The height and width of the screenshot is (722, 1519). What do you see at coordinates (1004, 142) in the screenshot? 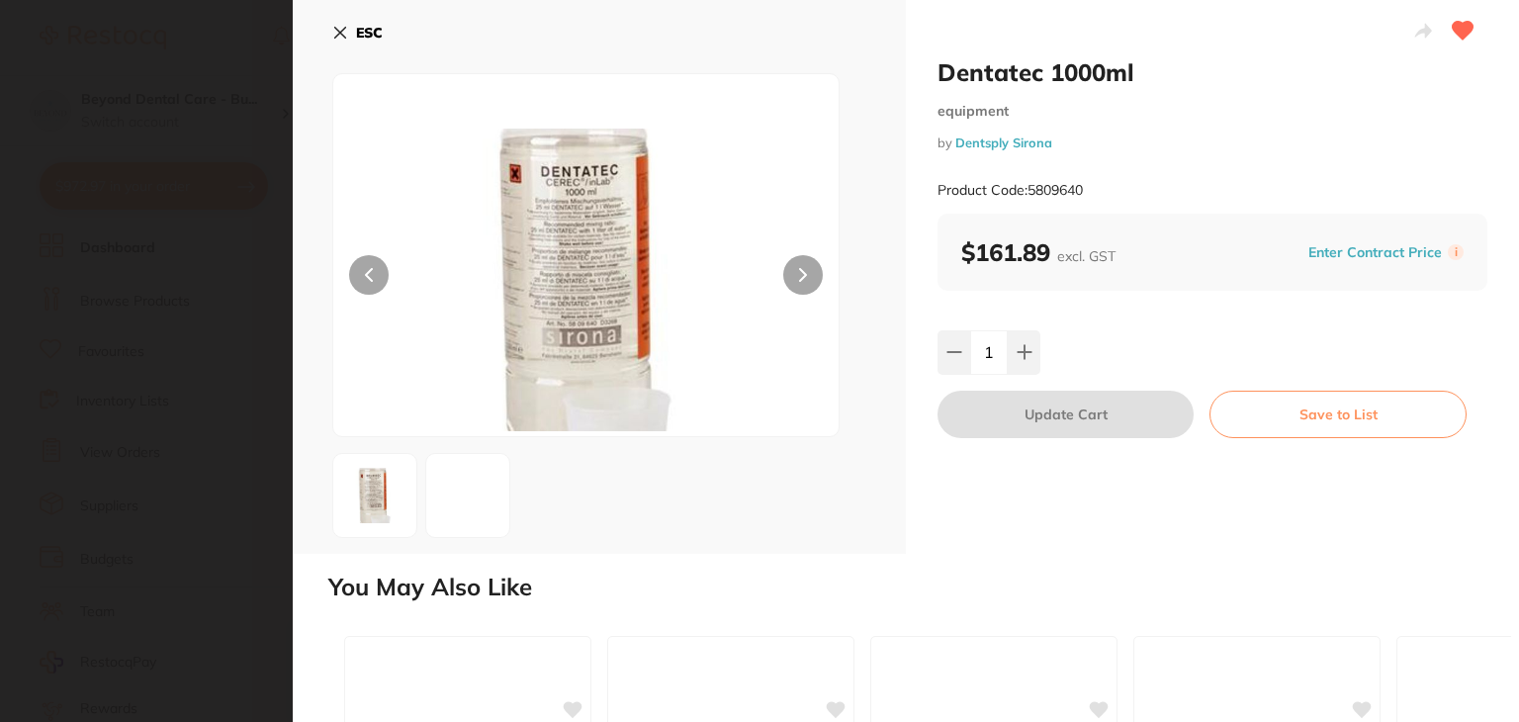
I see `a: Dentsply Sirona` at bounding box center [1004, 142].